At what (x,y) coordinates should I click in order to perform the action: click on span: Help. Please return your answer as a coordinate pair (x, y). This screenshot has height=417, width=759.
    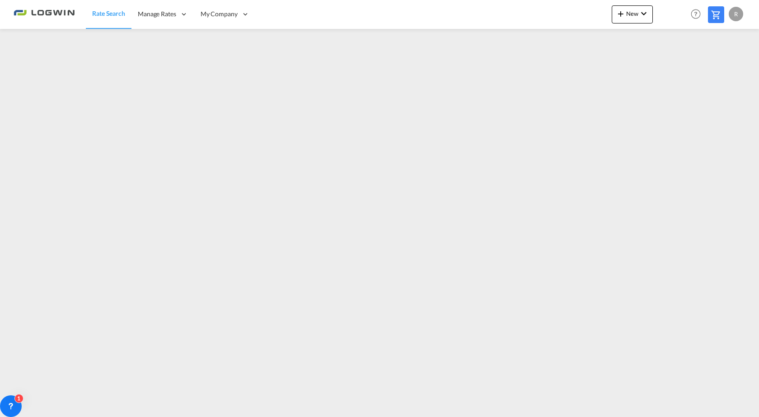
    Looking at the image, I should click on (695, 14).